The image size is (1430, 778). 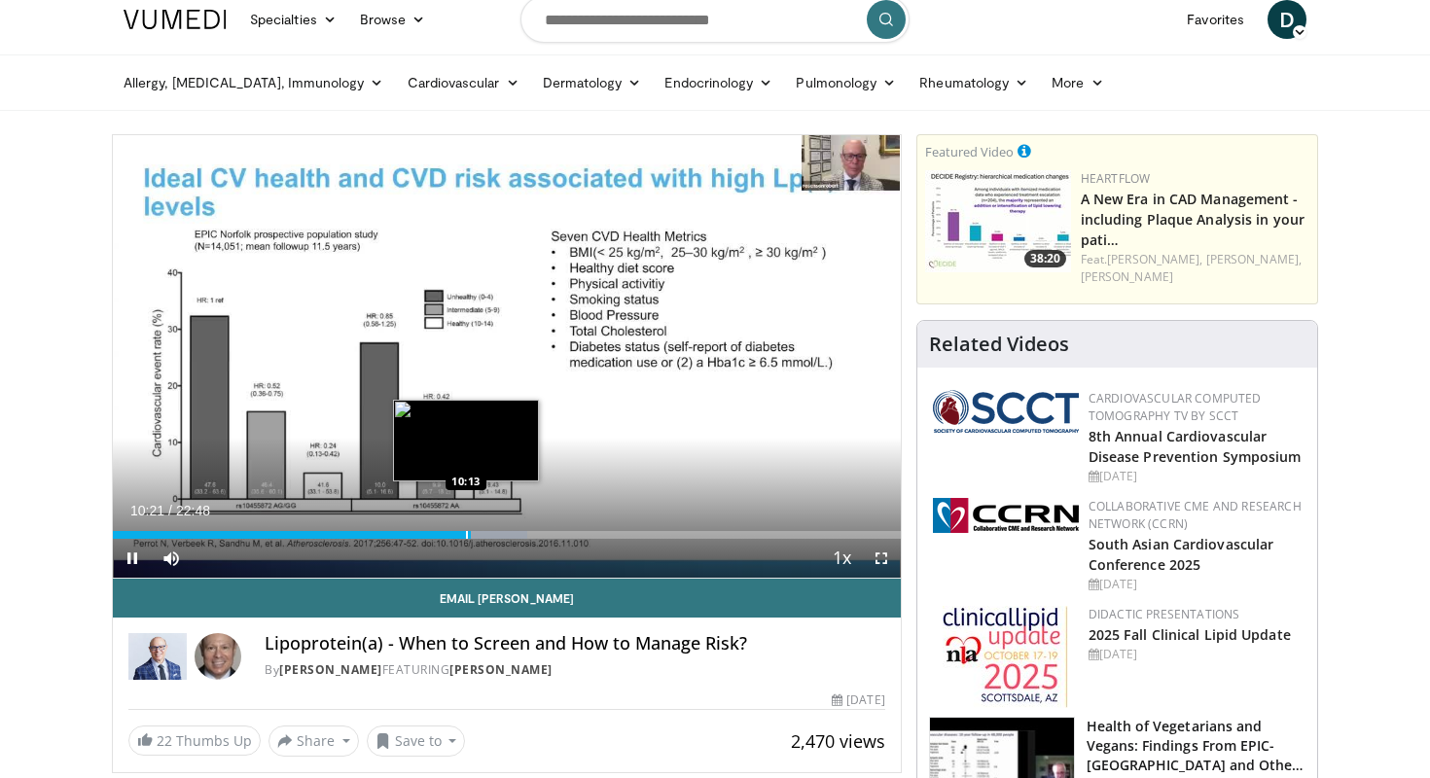 What do you see at coordinates (999, 344) in the screenshot?
I see `h4: Related Videos` at bounding box center [999, 344].